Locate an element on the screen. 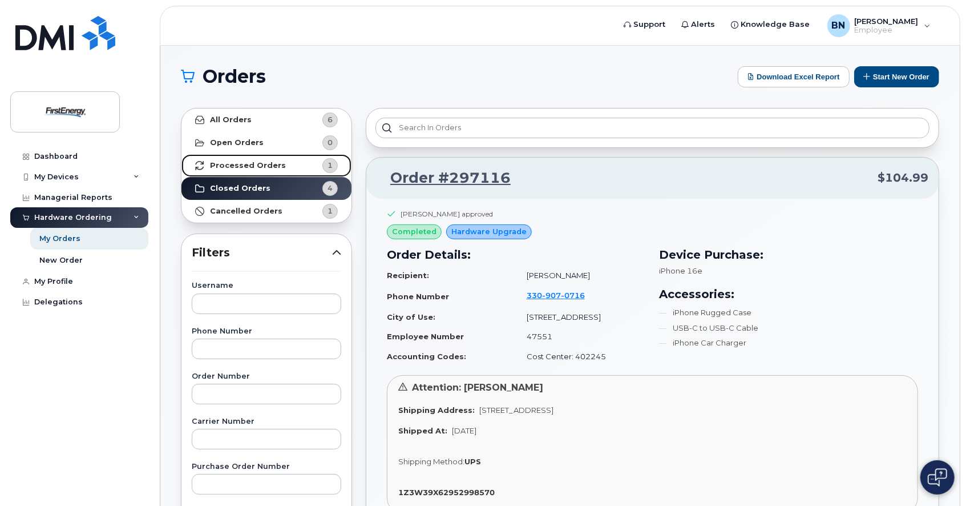 The width and height of the screenshot is (966, 506). a: Download Excel Report is located at coordinates (794, 76).